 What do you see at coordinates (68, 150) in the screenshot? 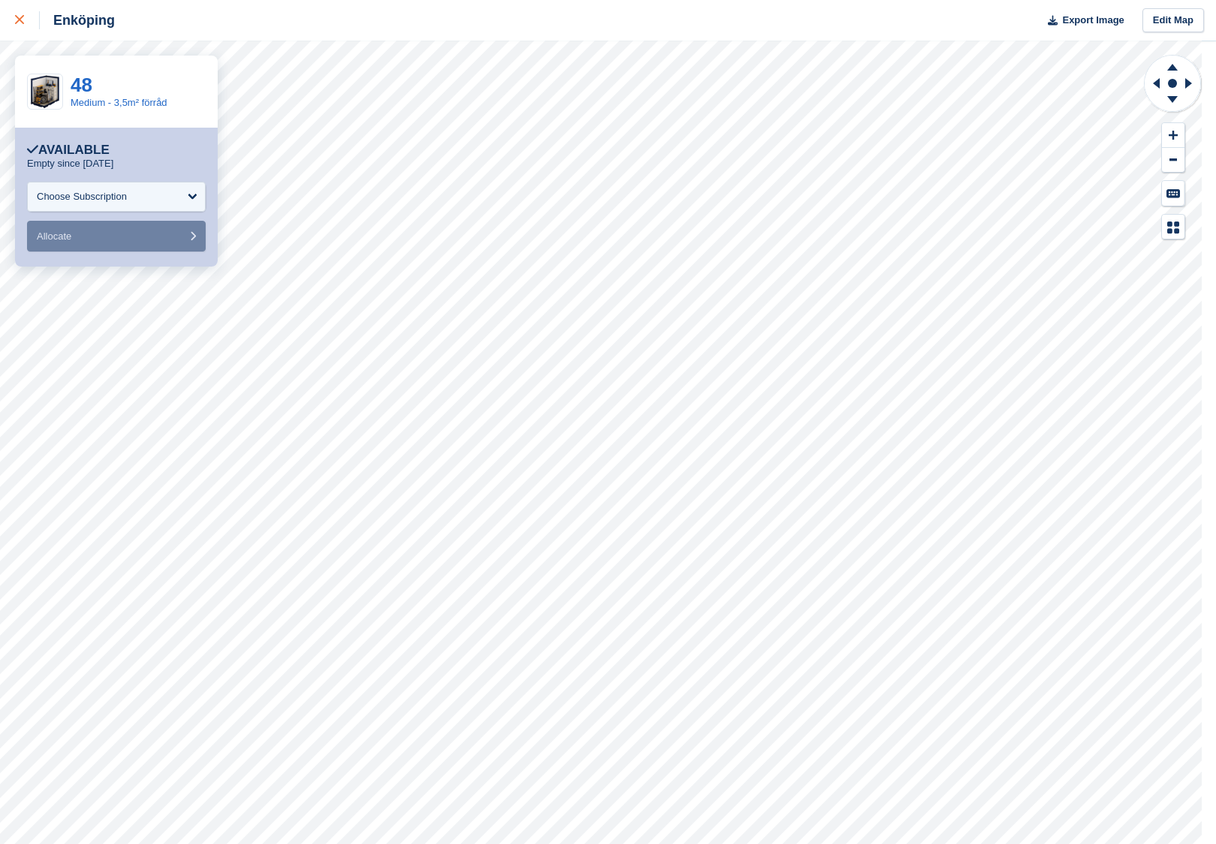
I see `div: Available` at bounding box center [68, 150].